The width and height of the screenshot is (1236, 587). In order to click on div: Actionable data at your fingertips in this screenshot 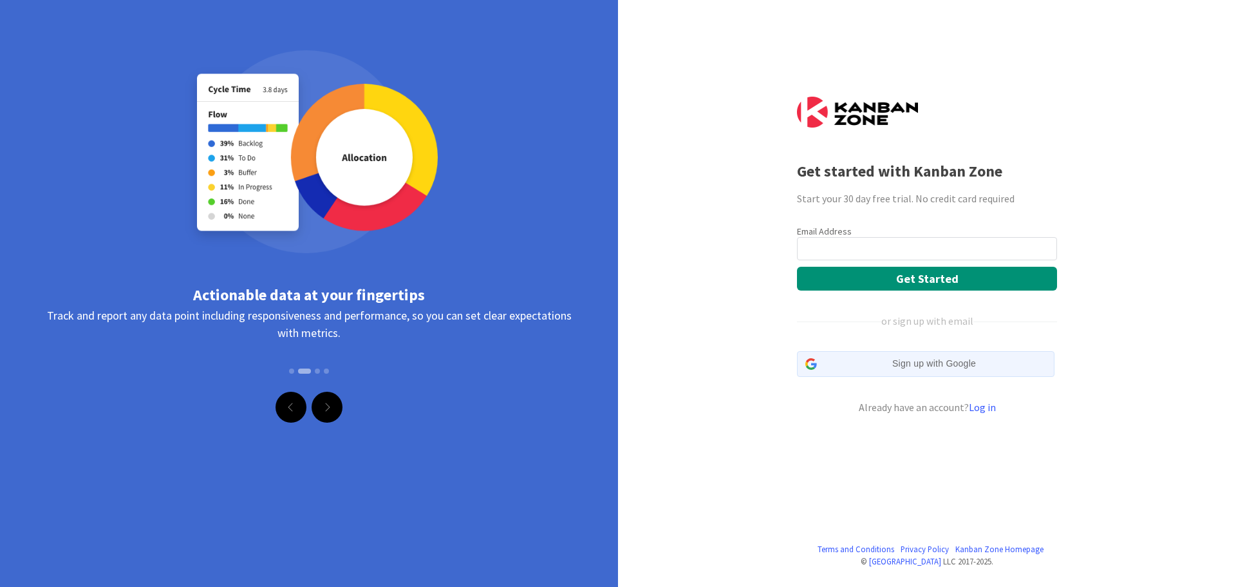, I will do `click(309, 295)`.